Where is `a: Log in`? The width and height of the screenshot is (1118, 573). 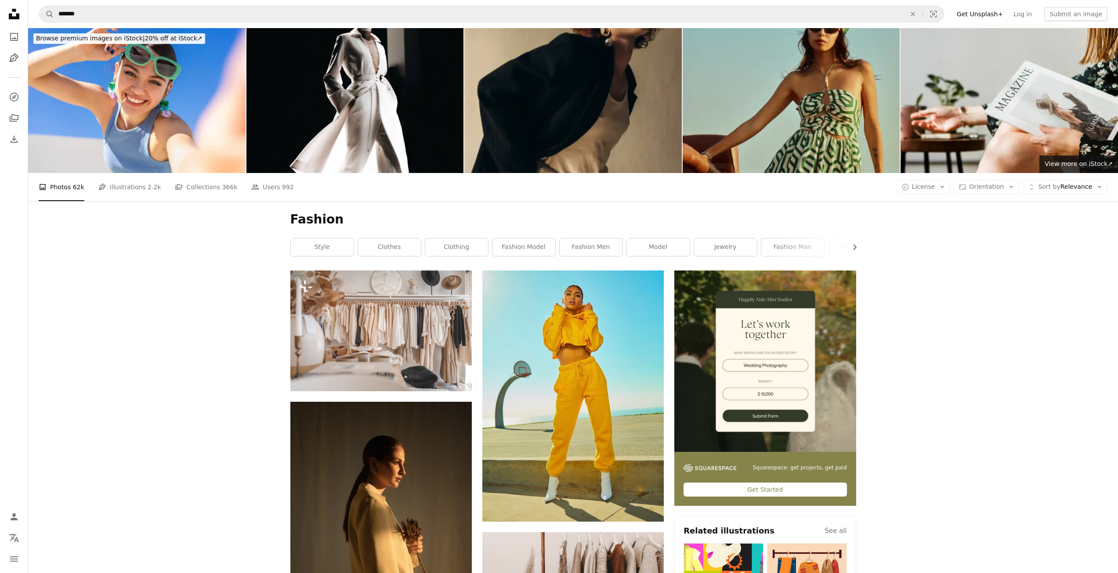
a: Log in is located at coordinates (1022, 14).